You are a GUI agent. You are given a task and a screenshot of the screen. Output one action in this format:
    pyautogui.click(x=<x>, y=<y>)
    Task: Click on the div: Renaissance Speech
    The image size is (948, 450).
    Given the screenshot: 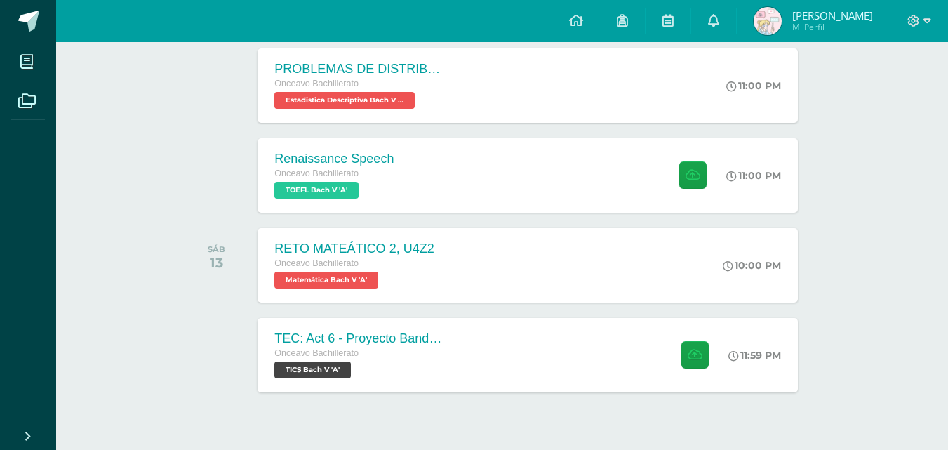 What is the action you would take?
    pyautogui.click(x=334, y=159)
    